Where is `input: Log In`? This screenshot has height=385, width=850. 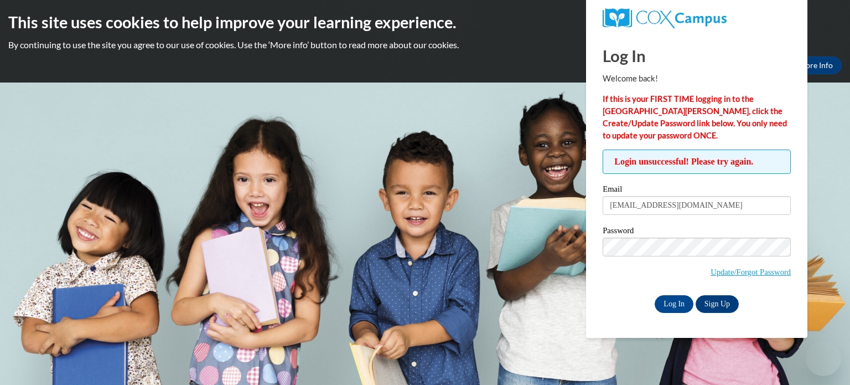 input: Log In is located at coordinates (674, 304).